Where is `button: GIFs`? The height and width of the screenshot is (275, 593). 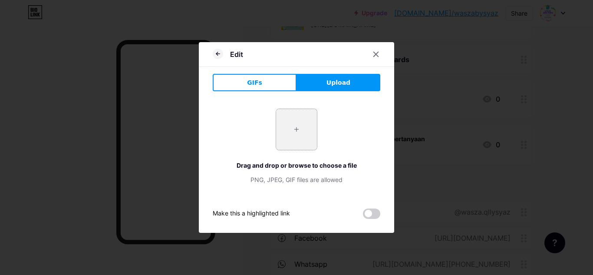
button: GIFs is located at coordinates (255, 83).